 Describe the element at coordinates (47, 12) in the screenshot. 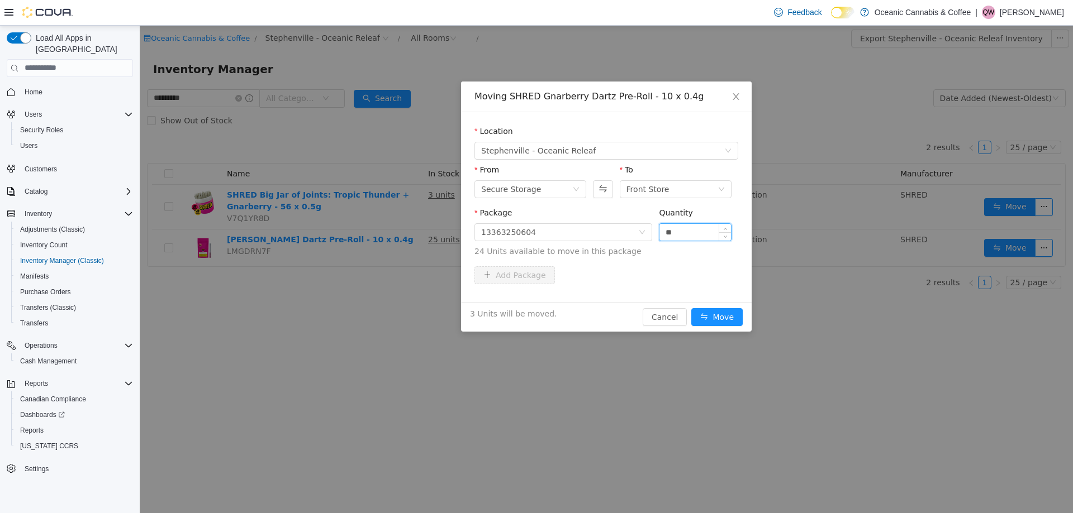

I see `img: Cova` at that location.